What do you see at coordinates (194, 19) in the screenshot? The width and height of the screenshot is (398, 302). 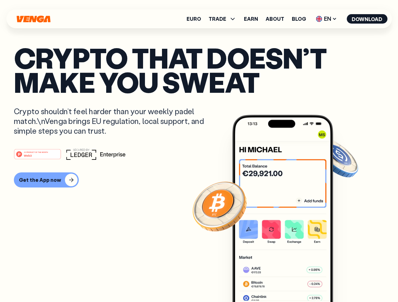 I see `a: Euro` at bounding box center [194, 19].